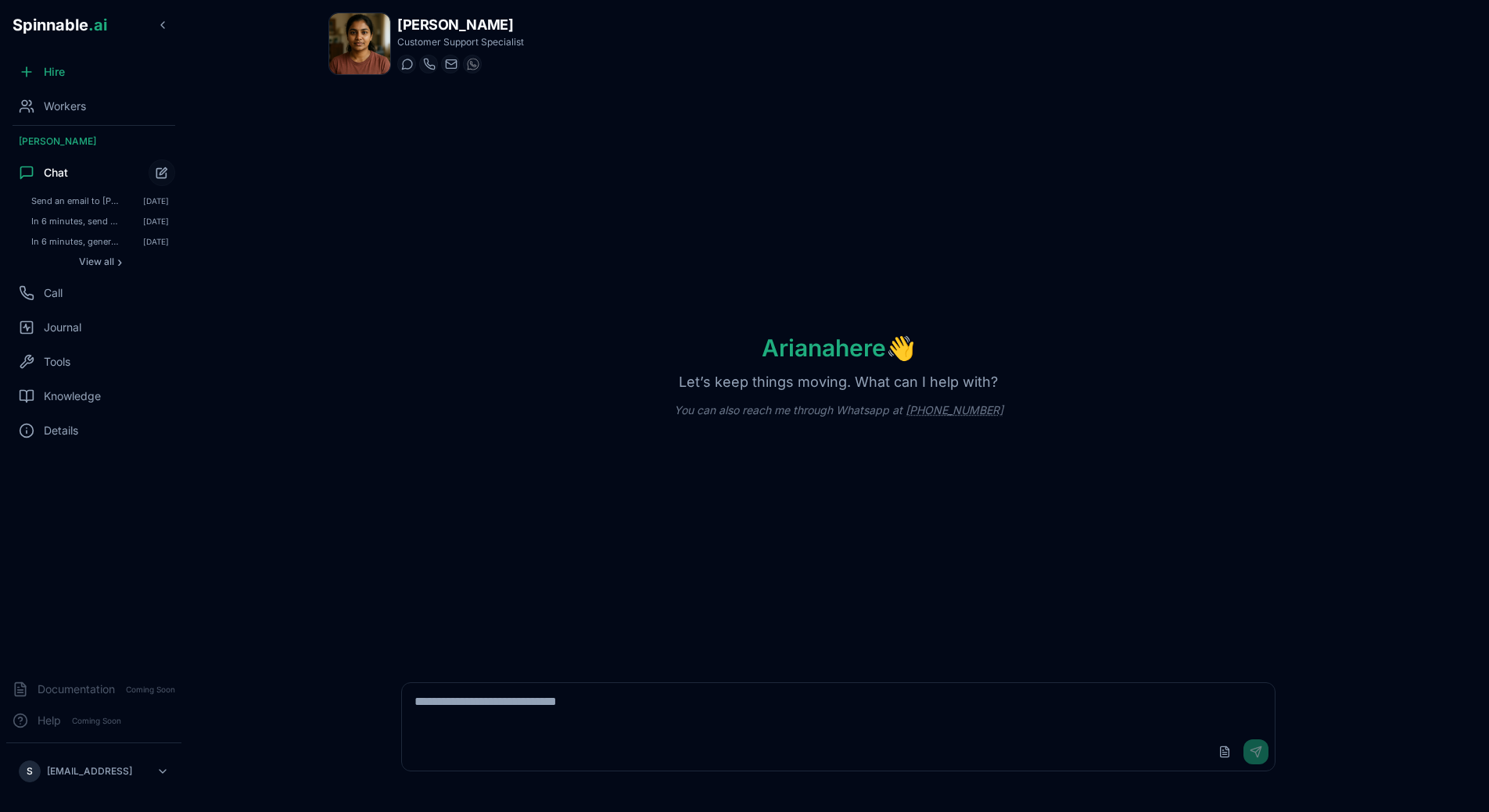 This screenshot has width=1489, height=812. What do you see at coordinates (100, 262) in the screenshot?
I see `button: Show all conversations` at bounding box center [100, 262].